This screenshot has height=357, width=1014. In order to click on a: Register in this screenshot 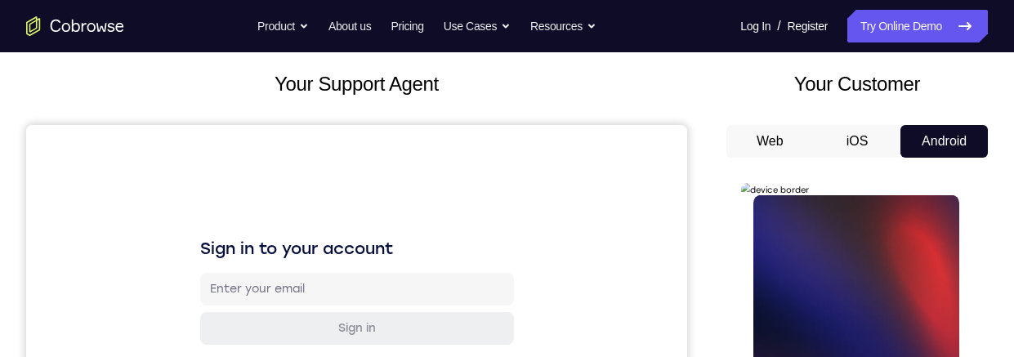, I will do `click(808, 26)`.